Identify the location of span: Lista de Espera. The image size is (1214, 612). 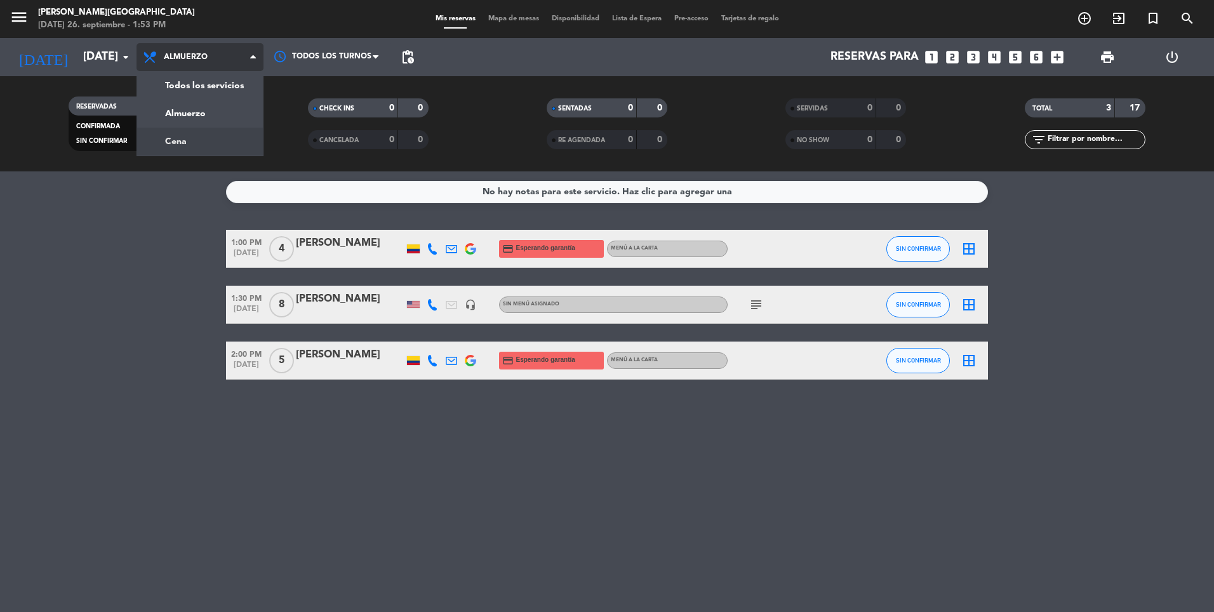
(637, 18).